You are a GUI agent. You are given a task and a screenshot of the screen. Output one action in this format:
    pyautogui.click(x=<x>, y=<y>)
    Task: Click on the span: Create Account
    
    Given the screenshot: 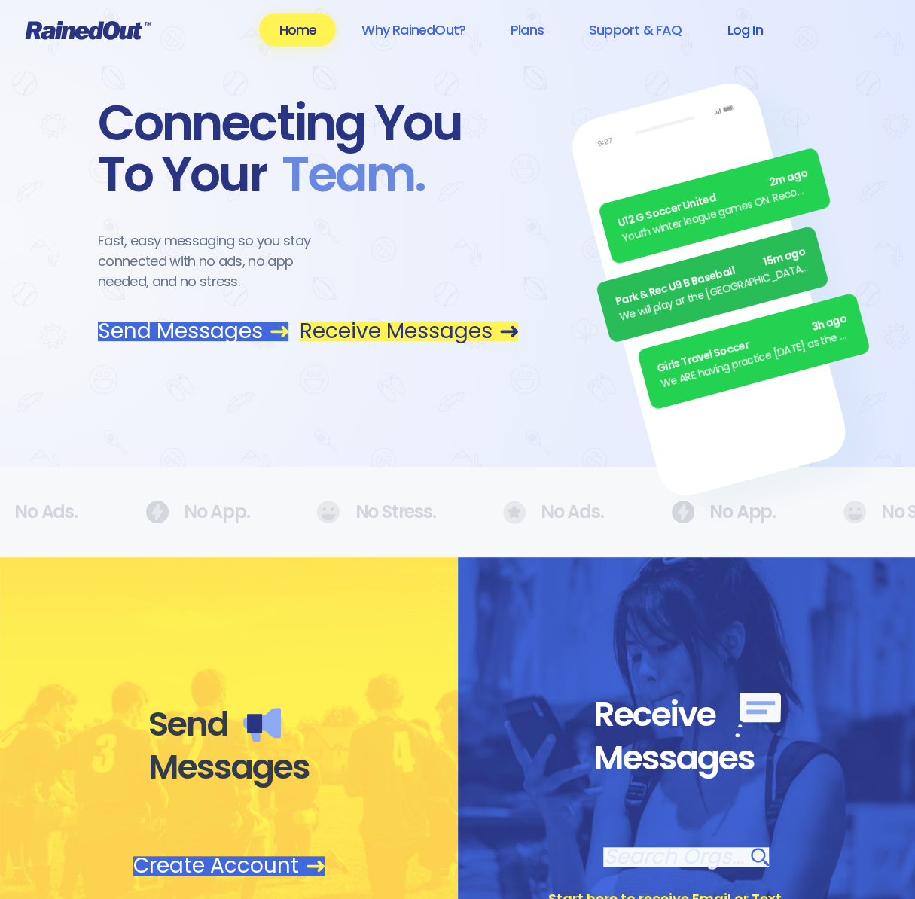 What is the action you would take?
    pyautogui.click(x=229, y=866)
    